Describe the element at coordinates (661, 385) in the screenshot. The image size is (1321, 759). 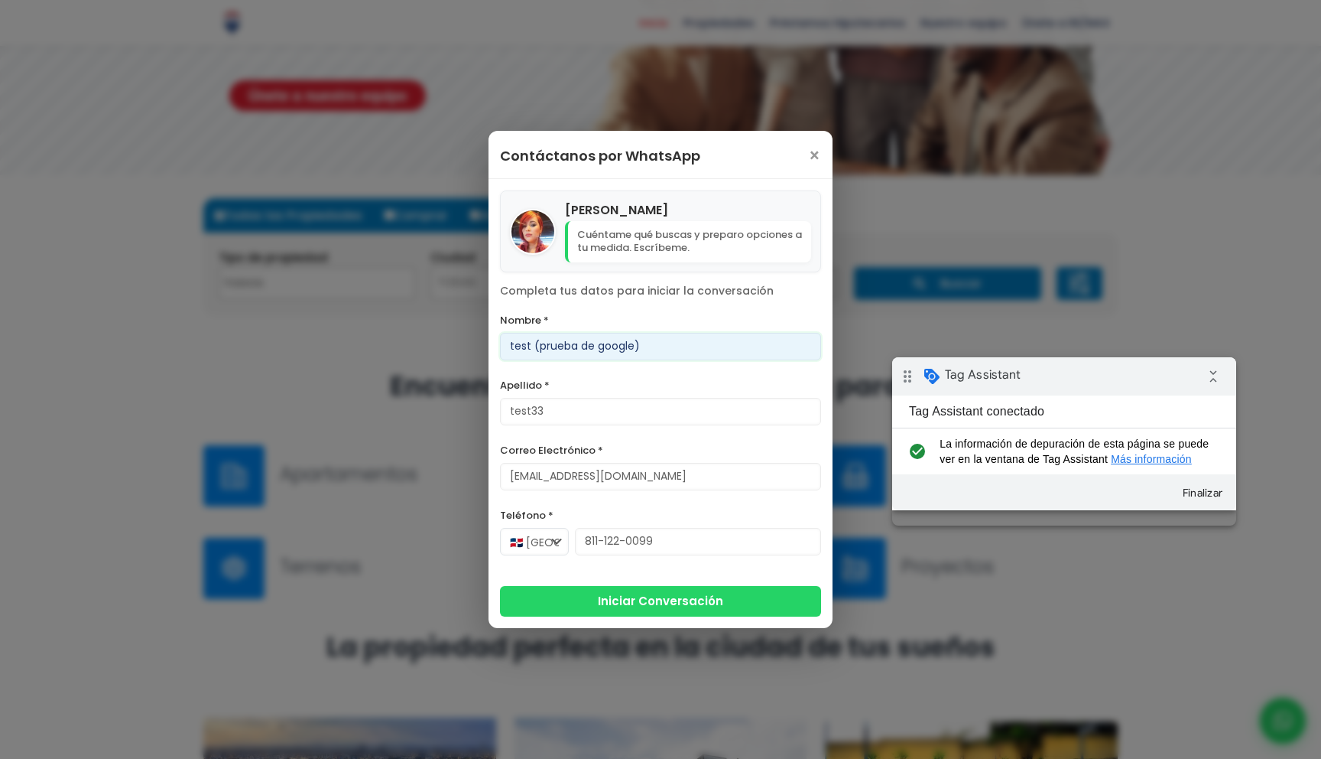
I see `label: Apellido *` at that location.